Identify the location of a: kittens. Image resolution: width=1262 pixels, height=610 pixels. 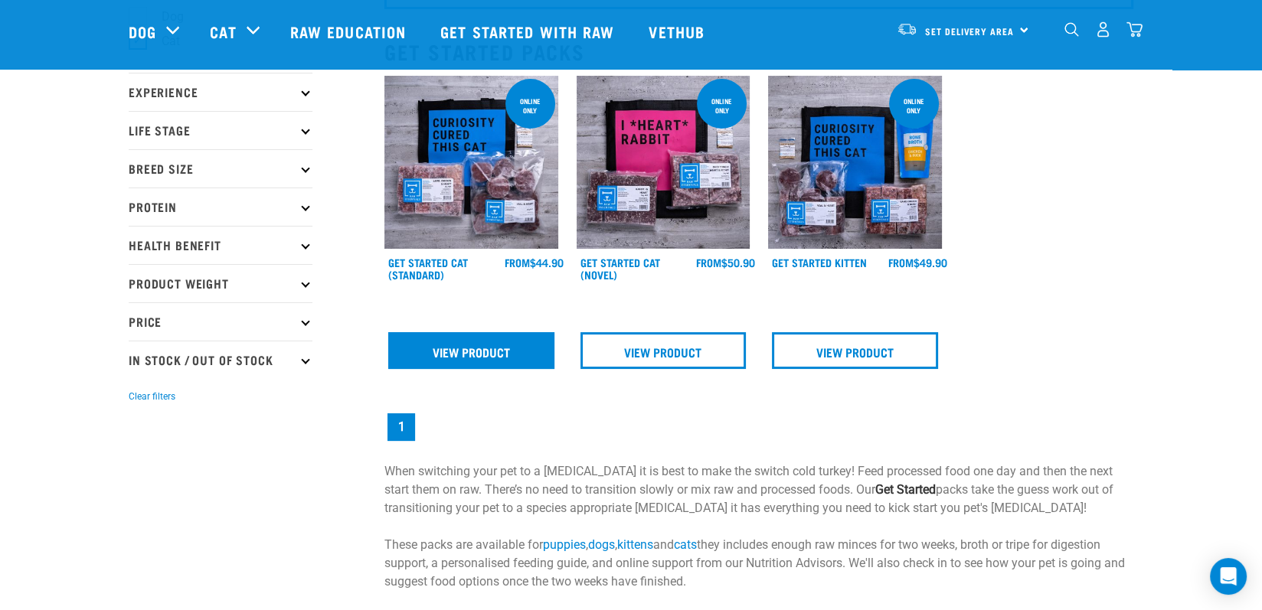
(635, 544).